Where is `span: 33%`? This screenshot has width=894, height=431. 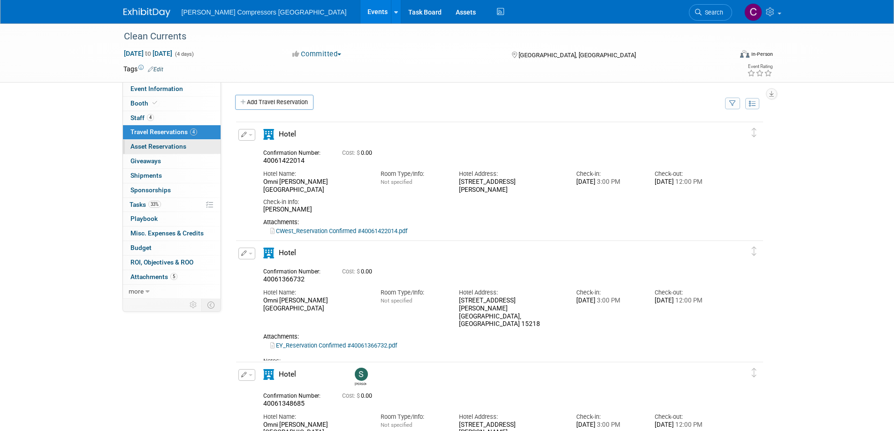 span: 33% is located at coordinates (154, 204).